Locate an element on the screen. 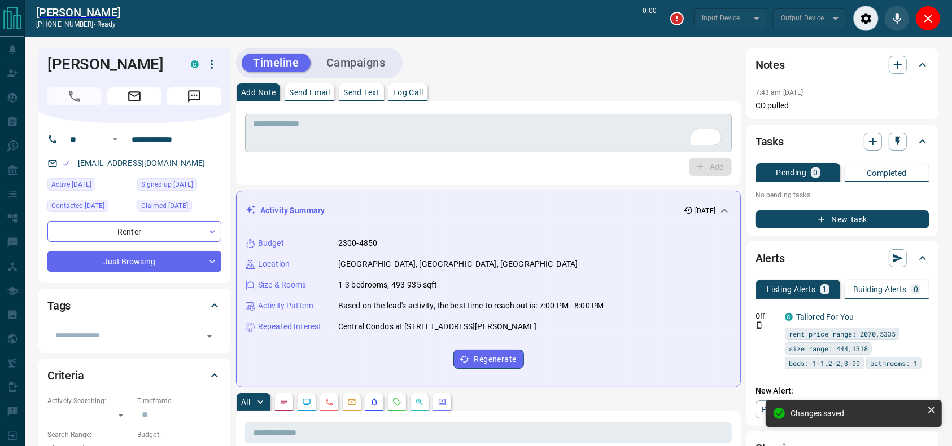 The image size is (952, 446). div: Tasks is located at coordinates (842, 142).